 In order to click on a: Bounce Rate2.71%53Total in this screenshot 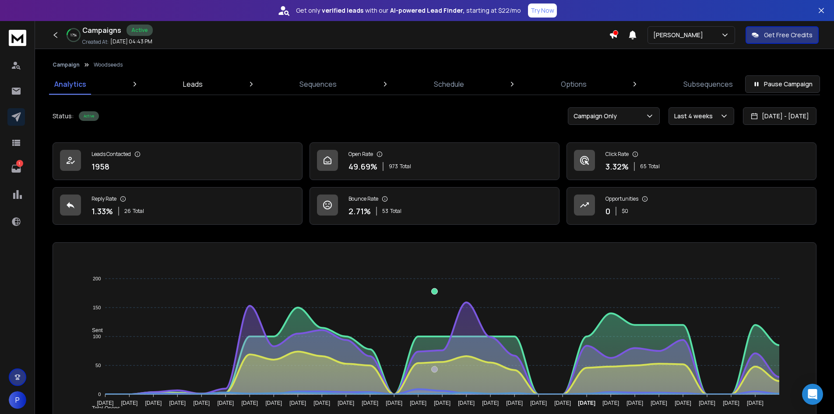, I will do `click(434, 206)`.